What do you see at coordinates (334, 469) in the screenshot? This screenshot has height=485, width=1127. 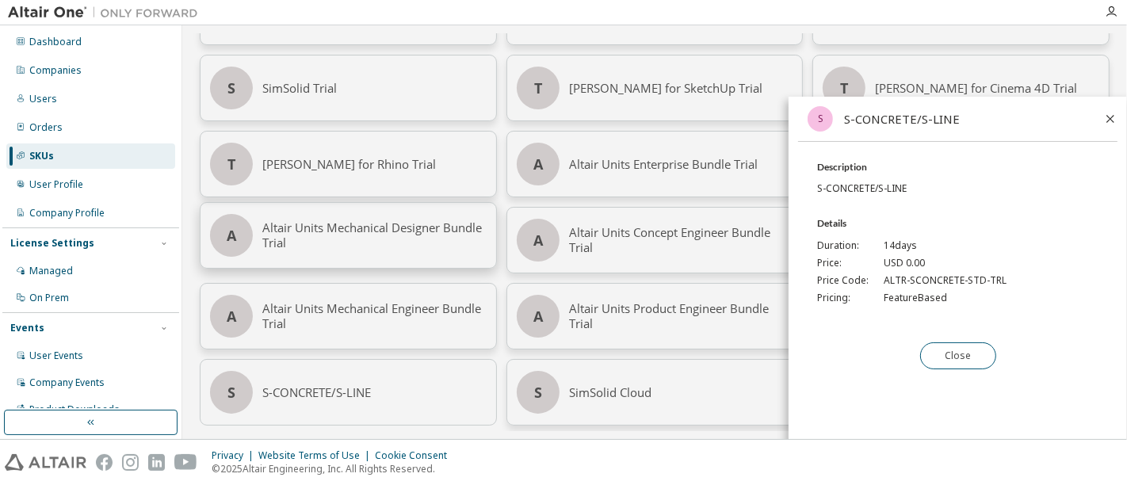 I see `p: © 2025 Altair Engineering, Inc. All Rights Reserved.` at bounding box center [334, 469].